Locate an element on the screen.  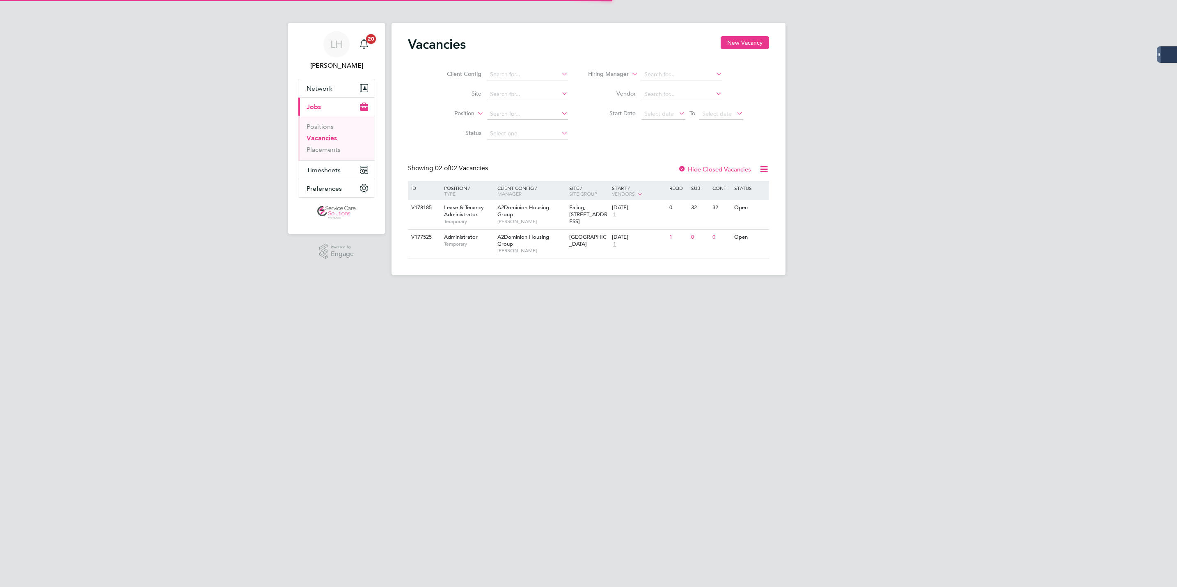
span: LH is located at coordinates (337, 44).